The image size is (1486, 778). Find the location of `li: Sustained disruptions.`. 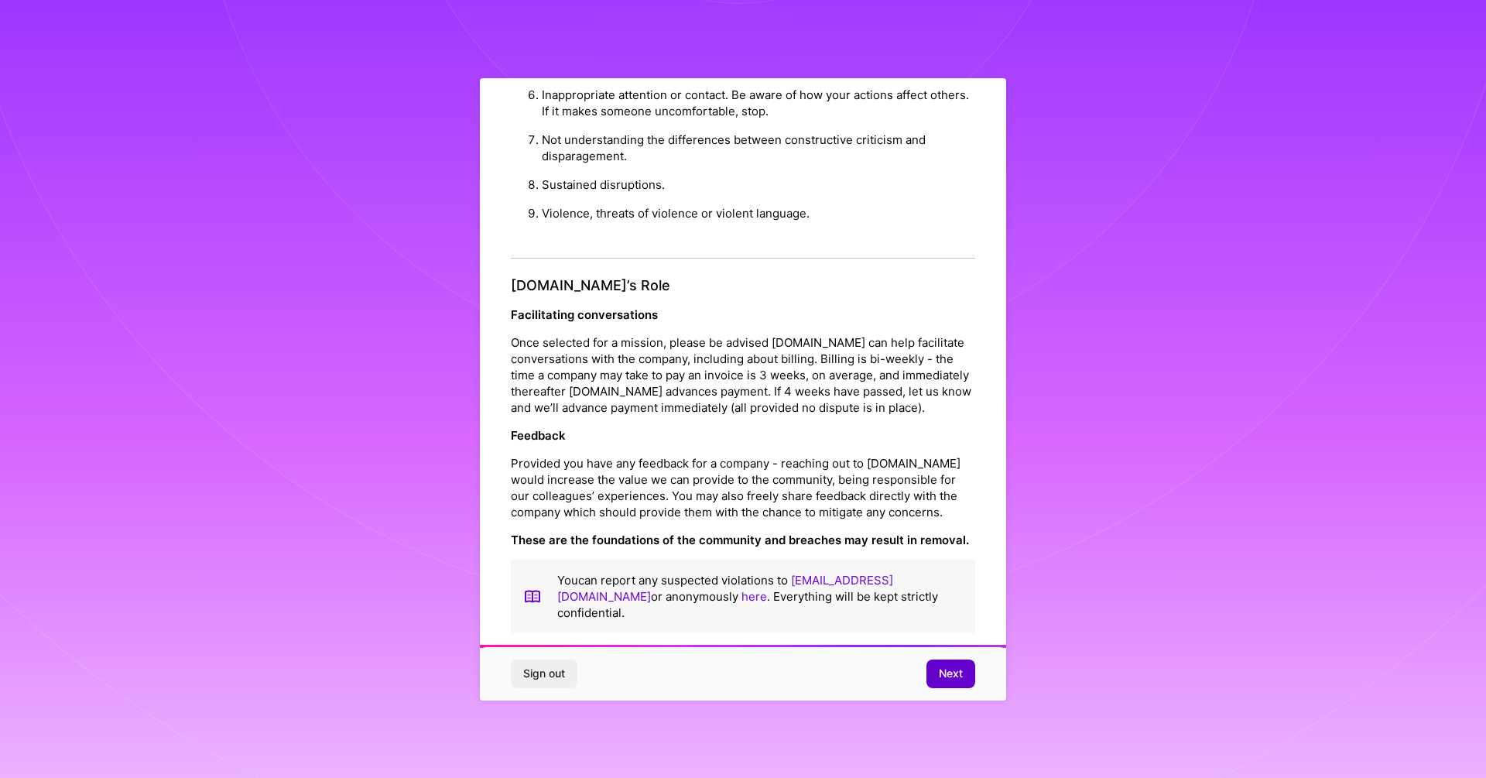

li: Sustained disruptions. is located at coordinates (759, 184).